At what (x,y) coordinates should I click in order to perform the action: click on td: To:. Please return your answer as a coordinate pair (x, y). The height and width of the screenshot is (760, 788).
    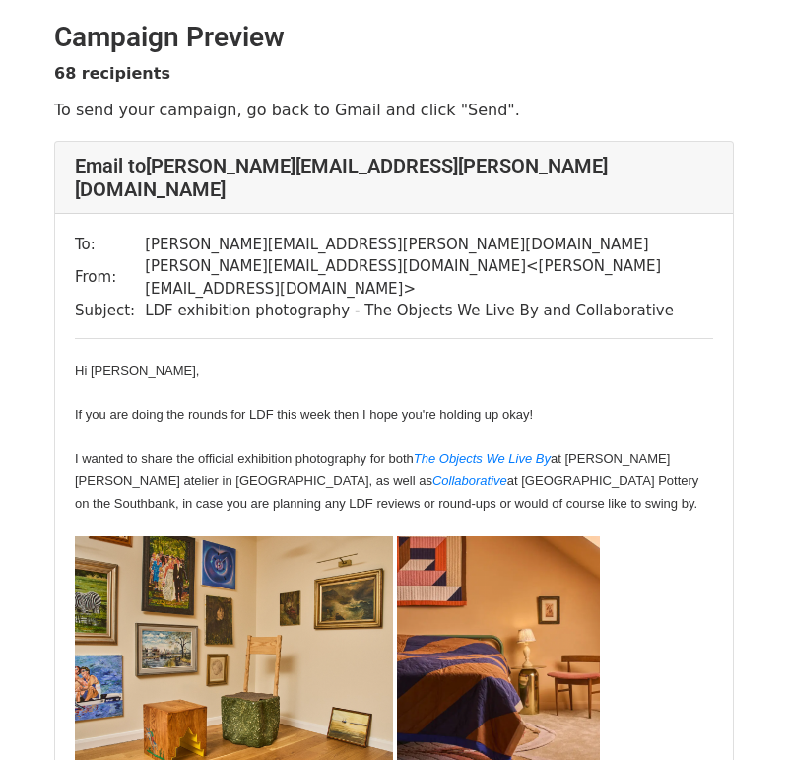
    Looking at the image, I should click on (109, 244).